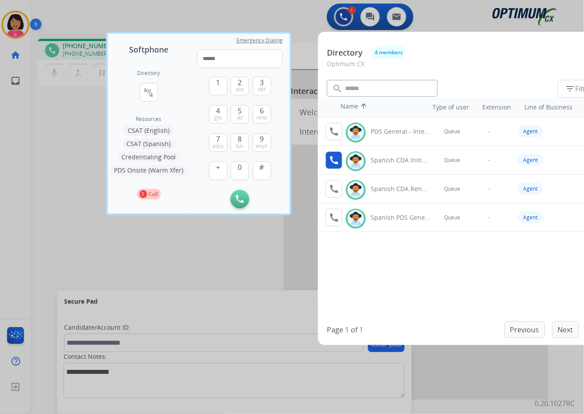 The height and width of the screenshot is (414, 584). Describe the element at coordinates (149, 92) in the screenshot. I see `mat-icon: connect_without_contact` at that location.